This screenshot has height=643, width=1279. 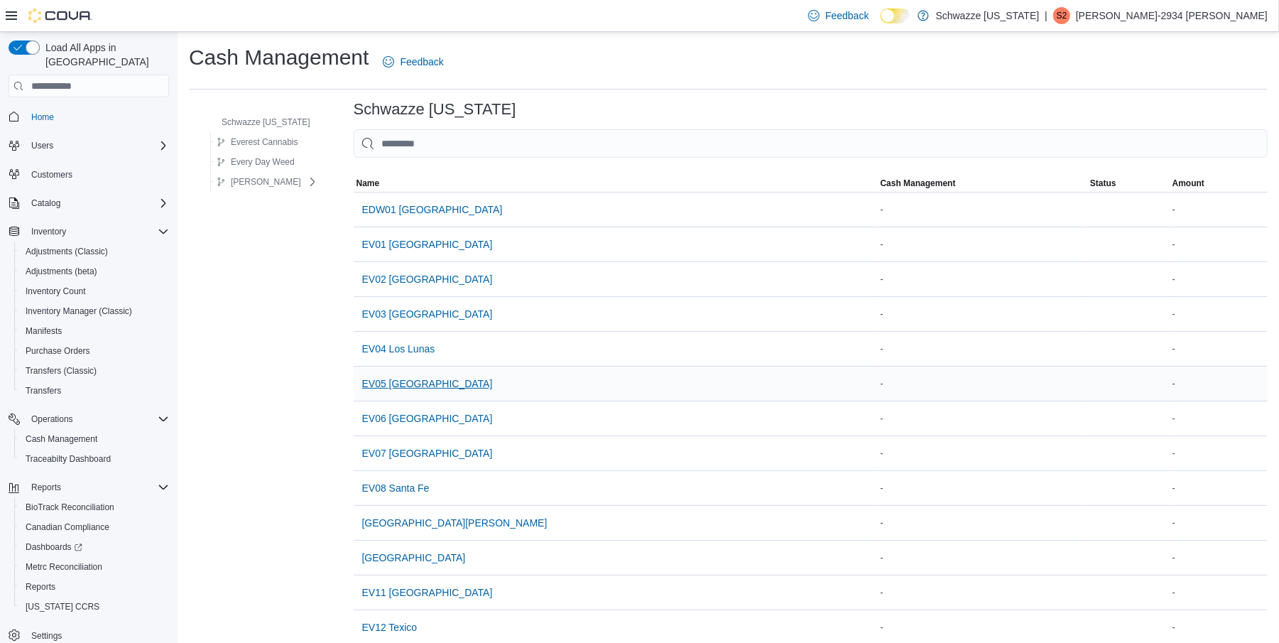 I want to click on a: Transfers (Classic), so click(x=61, y=371).